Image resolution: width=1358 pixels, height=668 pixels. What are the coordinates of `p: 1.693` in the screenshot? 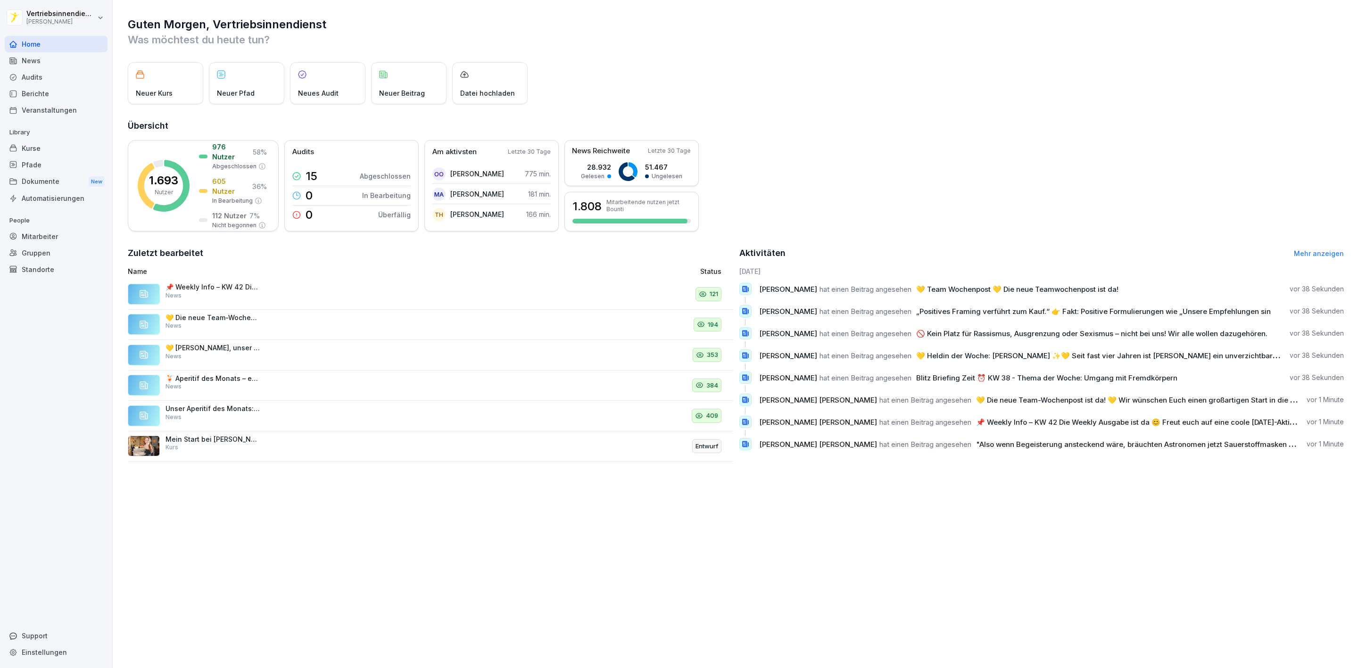 It's located at (164, 181).